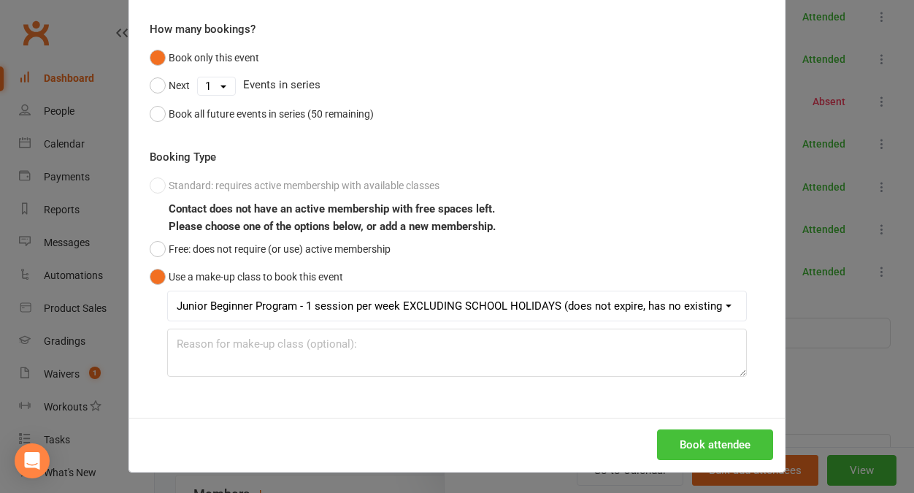 The width and height of the screenshot is (914, 493). Describe the element at coordinates (715, 445) in the screenshot. I see `button: Book attendee` at that location.